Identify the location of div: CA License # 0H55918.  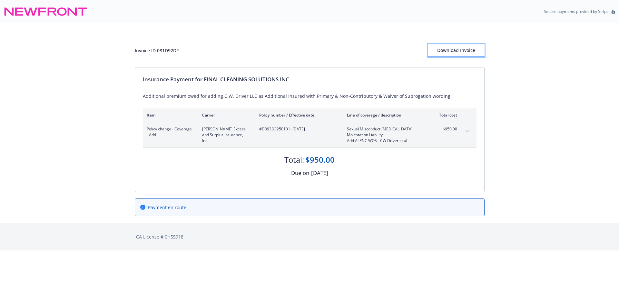
(310, 236).